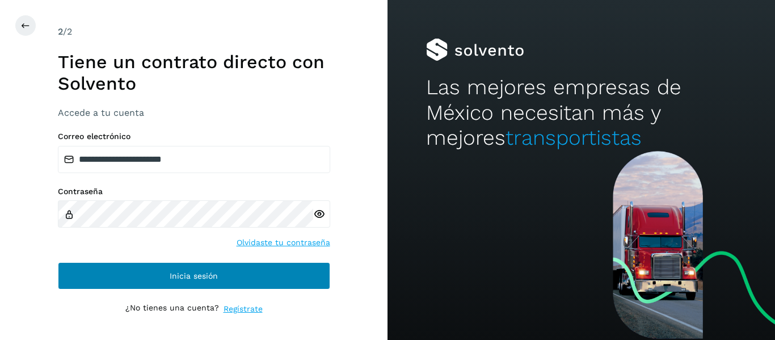  I want to click on button: Inicia sesión, so click(194, 276).